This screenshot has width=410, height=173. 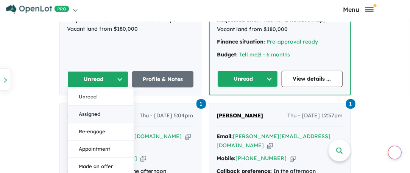 What do you see at coordinates (358, 9) in the screenshot?
I see `button: Toggle navigation` at bounding box center [358, 9].